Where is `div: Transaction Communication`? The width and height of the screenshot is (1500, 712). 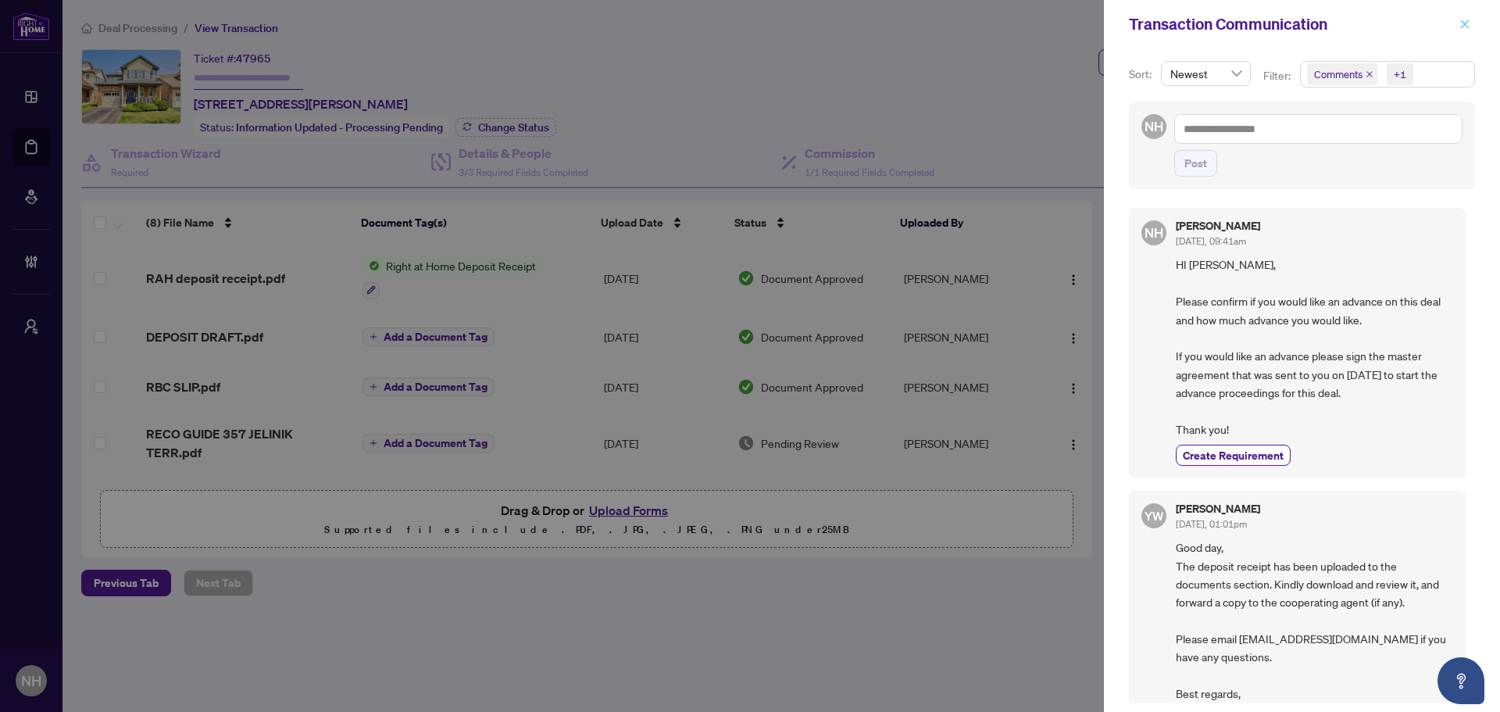
div: Transaction Communication is located at coordinates (1291, 24).